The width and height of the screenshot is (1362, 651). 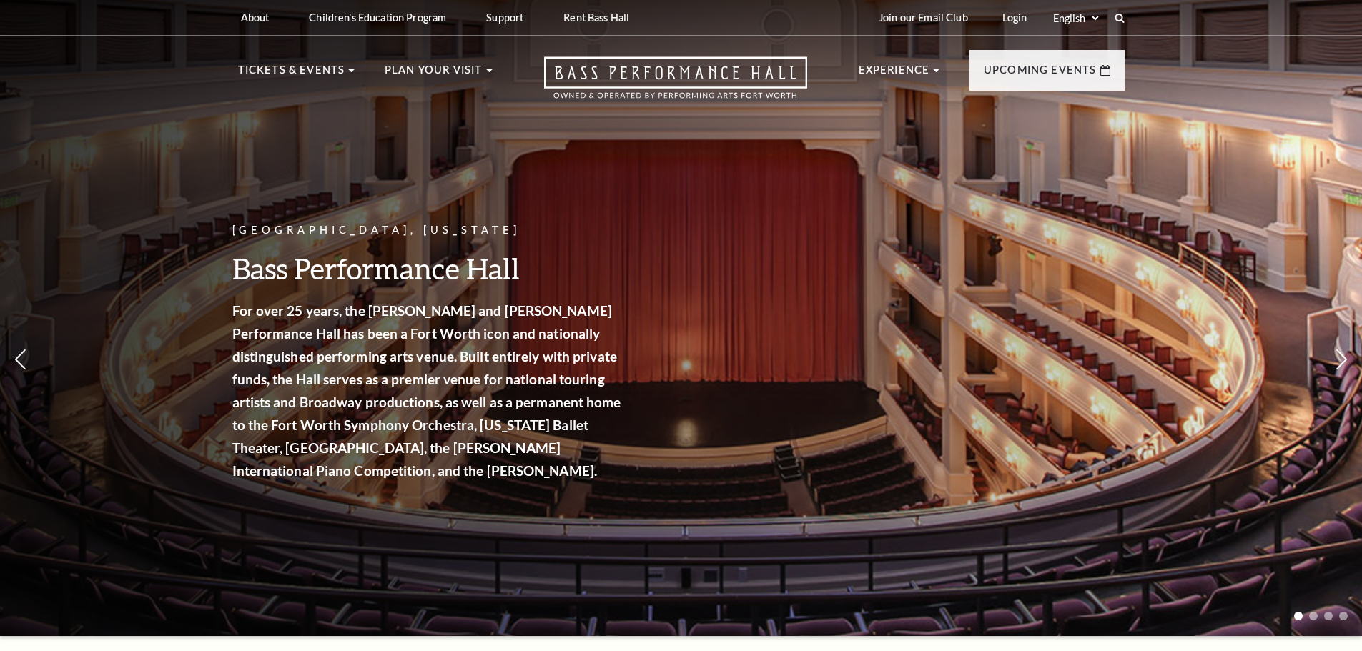 I want to click on p: Rent Bass Hall, so click(x=596, y=17).